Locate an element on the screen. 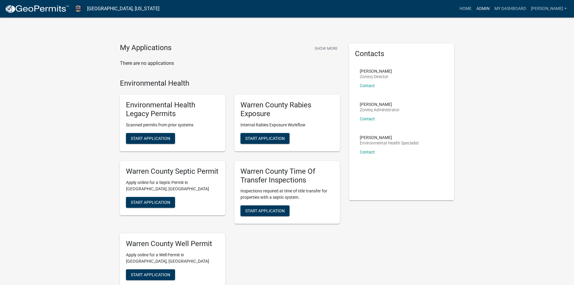  img: Warren County, Iowa is located at coordinates (78, 8).